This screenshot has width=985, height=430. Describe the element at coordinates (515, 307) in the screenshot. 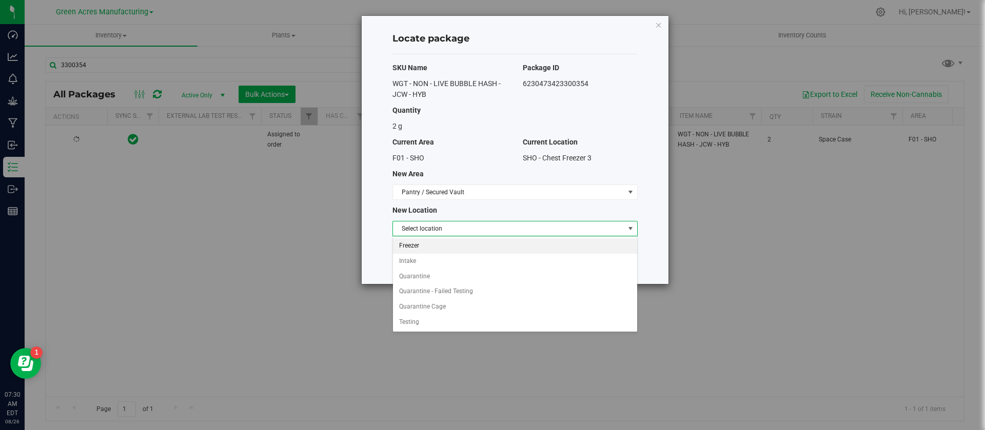

I see `li: Quarantine Cage` at that location.